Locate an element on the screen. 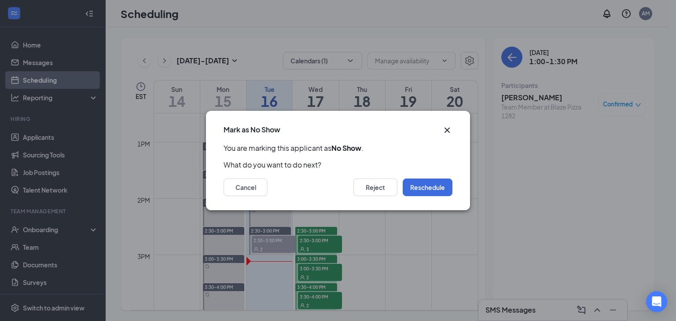 The width and height of the screenshot is (676, 321). button: Cancel is located at coordinates (245, 187).